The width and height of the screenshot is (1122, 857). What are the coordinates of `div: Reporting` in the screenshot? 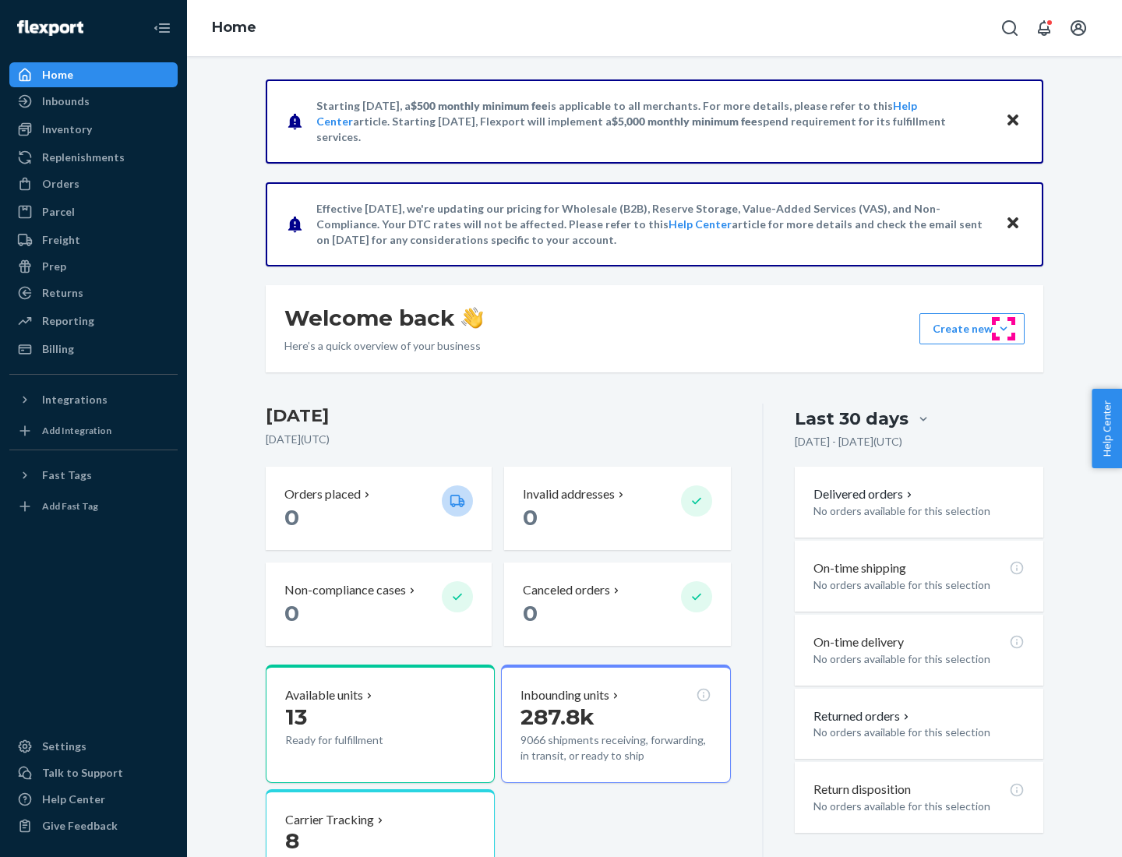 It's located at (68, 321).